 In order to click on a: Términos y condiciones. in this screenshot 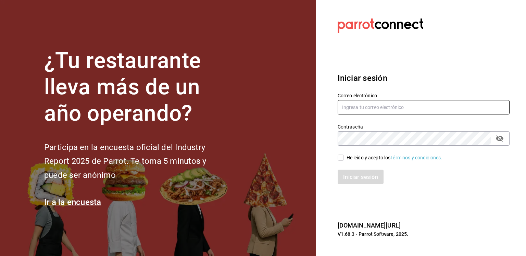, I will do `click(416, 157)`.